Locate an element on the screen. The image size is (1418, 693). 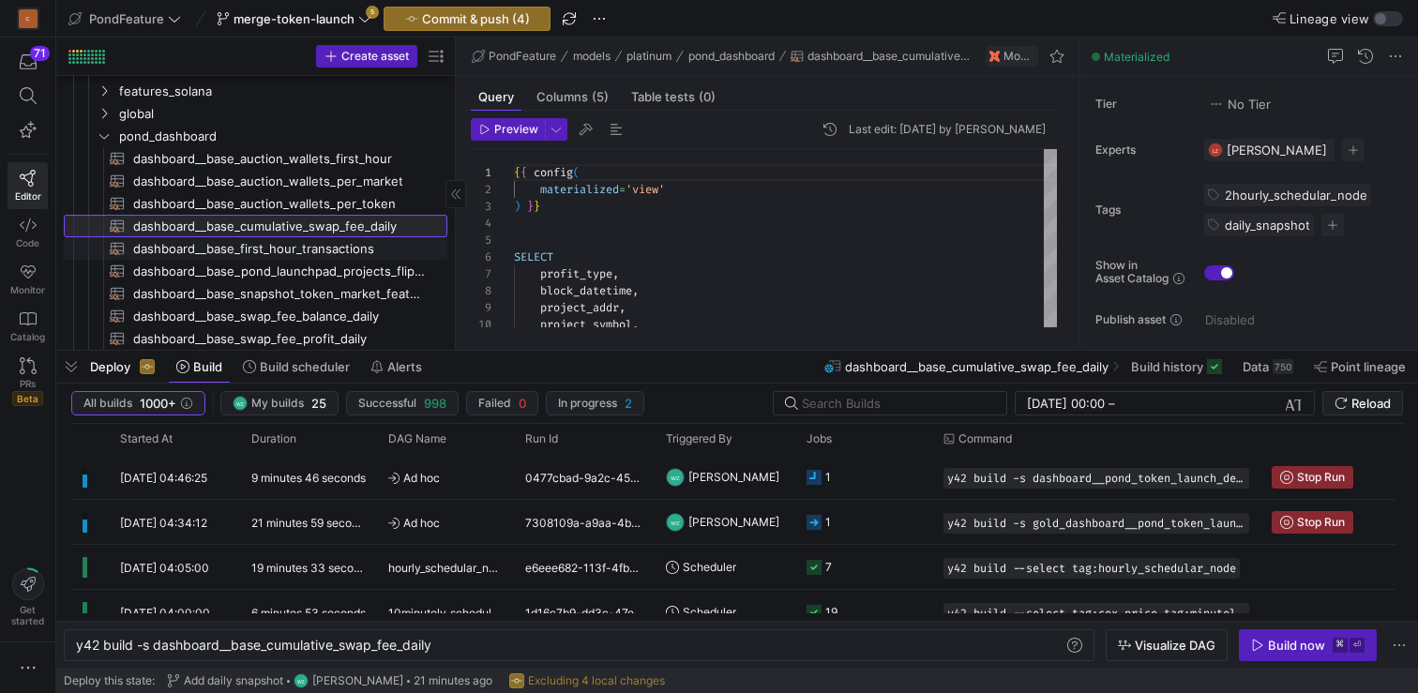
span: 'view' is located at coordinates (645, 189).